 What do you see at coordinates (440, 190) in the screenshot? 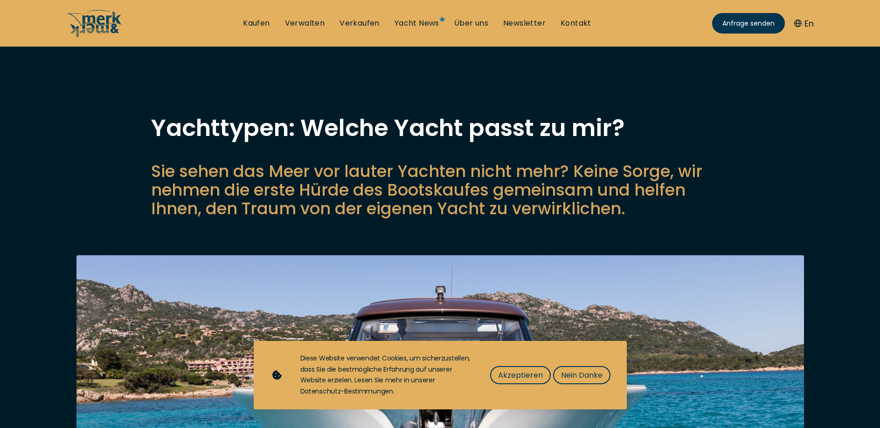
I see `p: Sie sehen das Meer vor lauter Yachten nicht mehr? Keine Sorge, wir nehmen die erste Hürde des Boo...` at bounding box center [440, 190].